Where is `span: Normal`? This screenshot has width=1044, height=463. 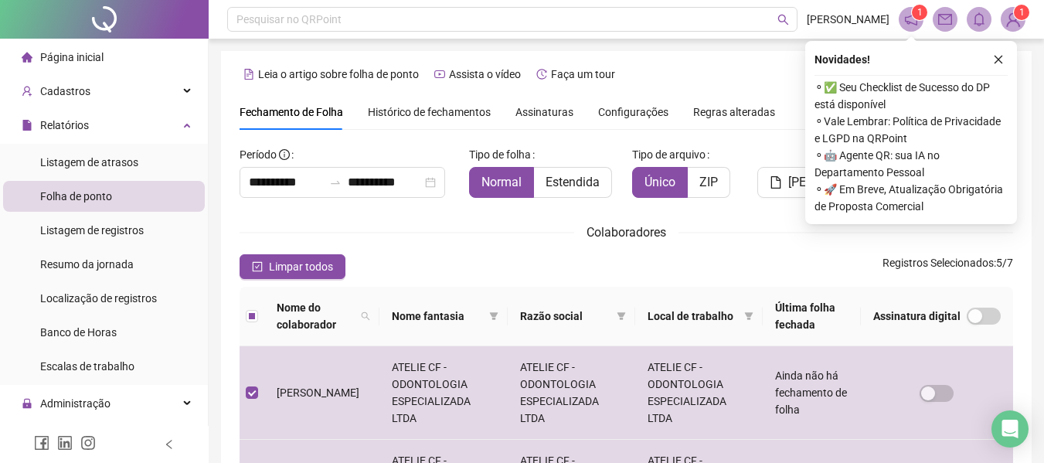
span: Normal is located at coordinates (502, 182).